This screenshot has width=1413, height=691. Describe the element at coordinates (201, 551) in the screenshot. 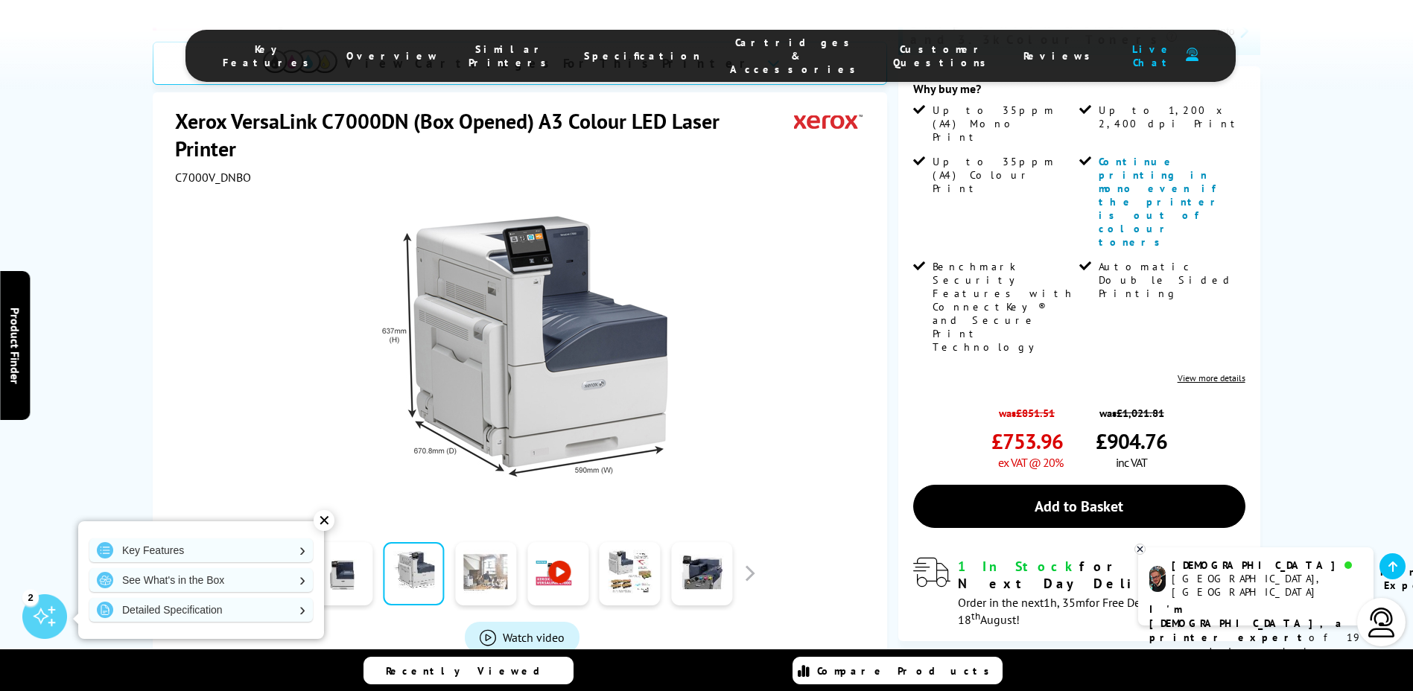

I see `a: Key Features` at that location.